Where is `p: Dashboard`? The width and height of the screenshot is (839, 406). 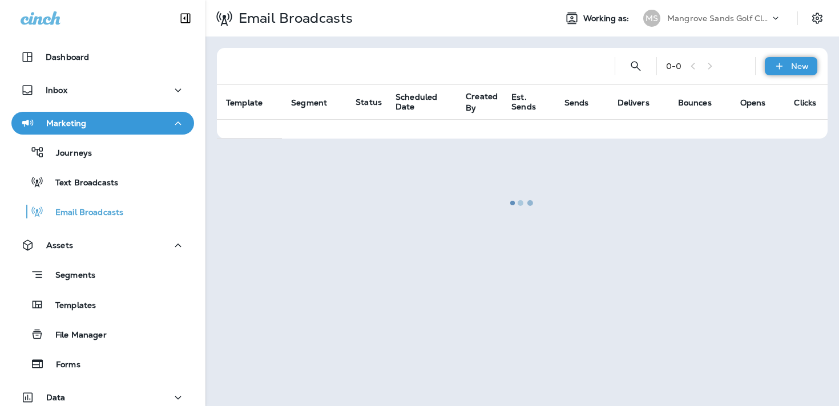 p: Dashboard is located at coordinates (67, 57).